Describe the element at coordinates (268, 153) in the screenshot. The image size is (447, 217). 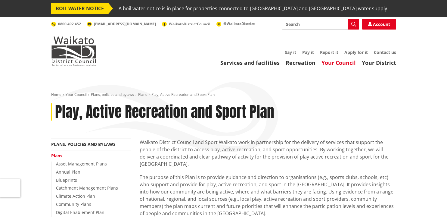
I see `p: Waikato District Council and Sport Waikato work in partnership for the delivery of services that ...` at that location.